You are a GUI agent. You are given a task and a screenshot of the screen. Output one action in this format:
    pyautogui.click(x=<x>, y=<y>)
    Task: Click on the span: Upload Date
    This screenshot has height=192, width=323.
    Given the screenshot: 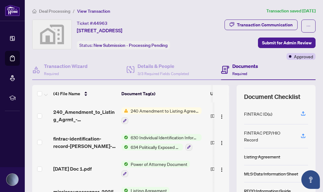 What is the action you would take?
    pyautogui.click(x=223, y=94)
    